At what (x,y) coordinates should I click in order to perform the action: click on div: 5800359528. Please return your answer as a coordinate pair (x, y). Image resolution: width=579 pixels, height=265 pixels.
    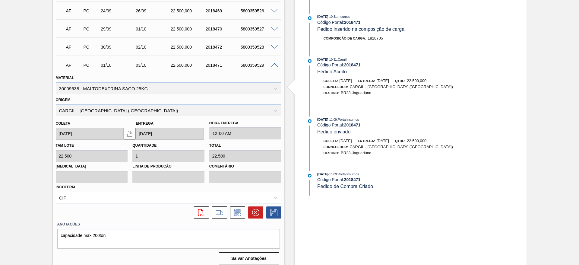
    Looking at the image, I should click on (259, 47).